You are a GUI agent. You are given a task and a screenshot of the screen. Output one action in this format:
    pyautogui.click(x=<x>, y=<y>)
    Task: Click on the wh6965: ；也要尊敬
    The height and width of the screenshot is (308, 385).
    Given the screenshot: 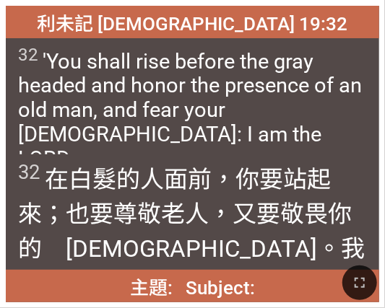 What is the action you would take?
    pyautogui.click(x=191, y=248)
    